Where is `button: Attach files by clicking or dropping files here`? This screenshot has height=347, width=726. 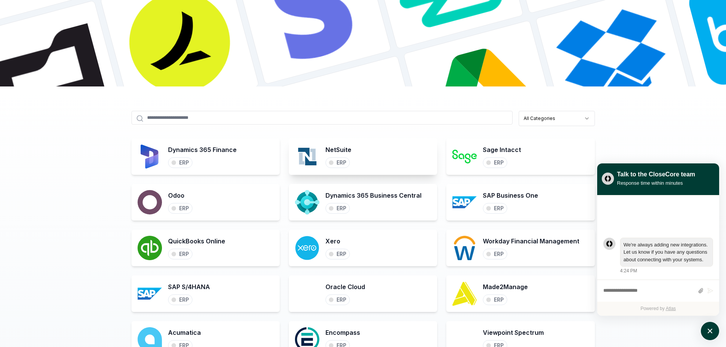 button: Attach files by clicking or dropping files here is located at coordinates (700, 291).